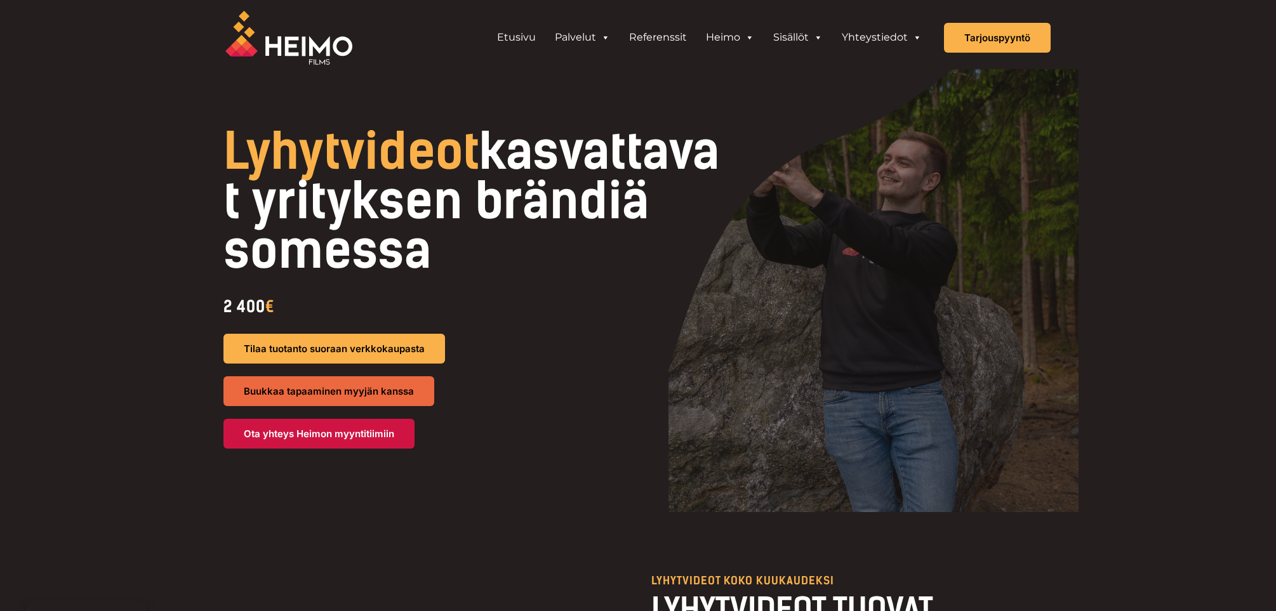 This screenshot has width=1276, height=611. I want to click on span: Lyhytvideot, so click(351, 152).